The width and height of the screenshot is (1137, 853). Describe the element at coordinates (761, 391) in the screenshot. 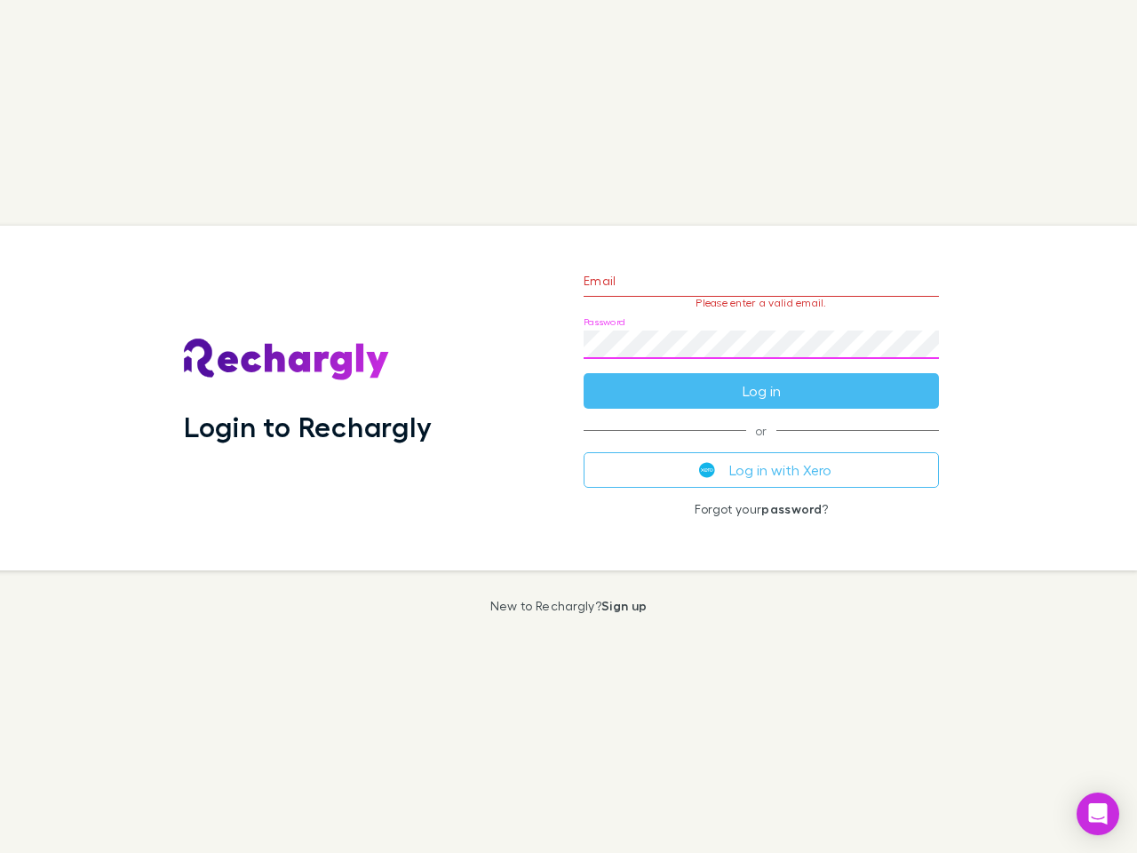

I see `button: Log in` at that location.